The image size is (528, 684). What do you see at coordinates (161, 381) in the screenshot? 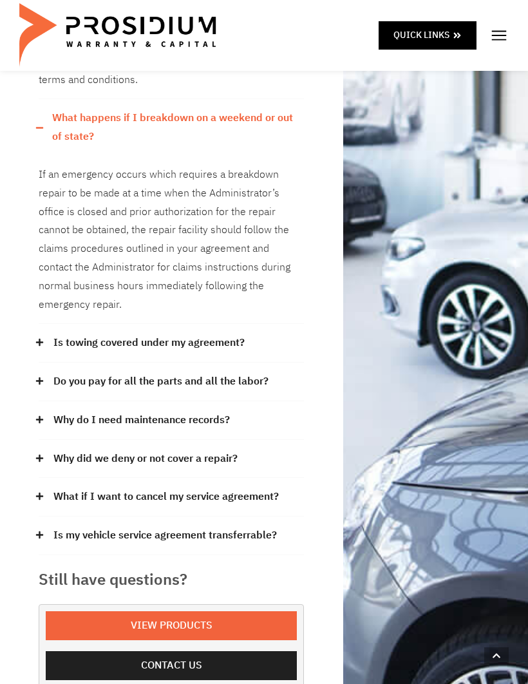
I see `a: Do you pay for all the parts and all the labor?` at bounding box center [161, 381].